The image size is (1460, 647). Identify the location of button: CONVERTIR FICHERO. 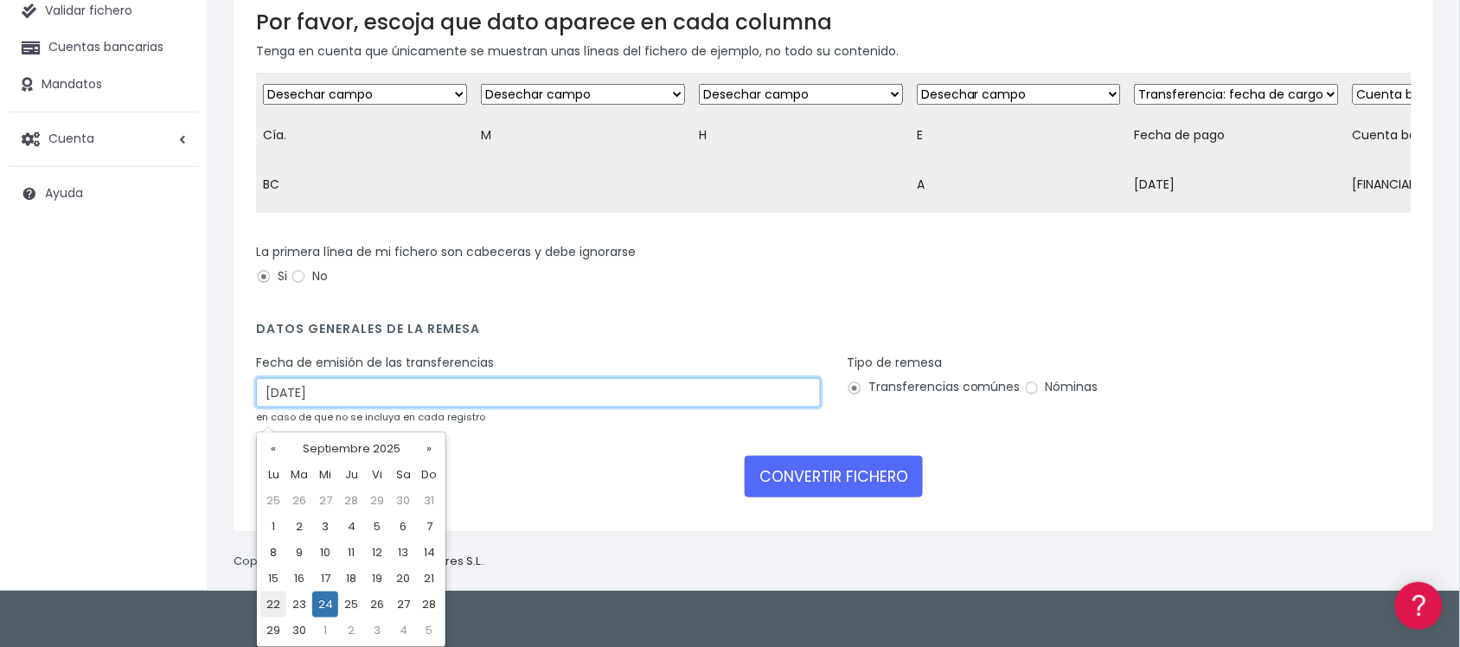
(834, 477).